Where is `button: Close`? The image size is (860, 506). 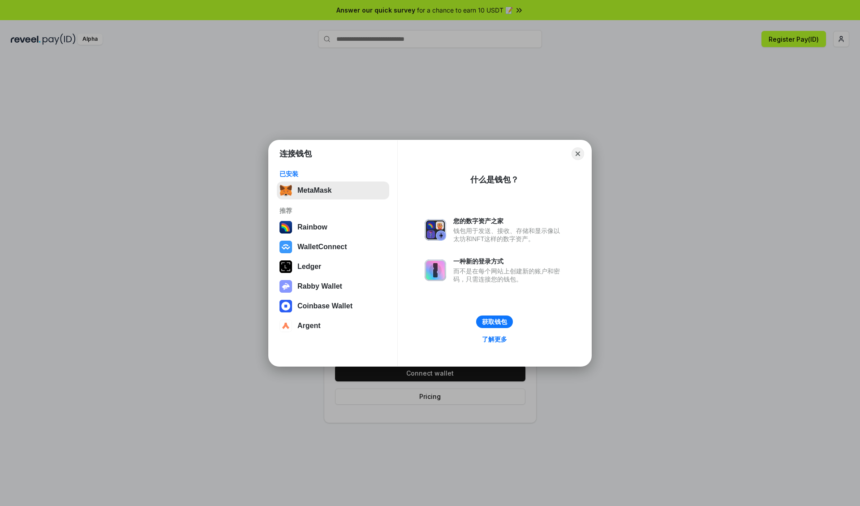
button: Close is located at coordinates (578, 154).